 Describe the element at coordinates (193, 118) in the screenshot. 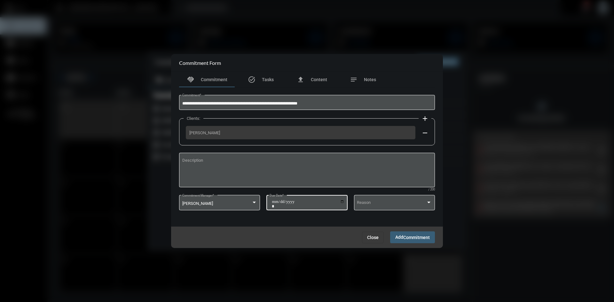

I see `label: Clients:` at that location.